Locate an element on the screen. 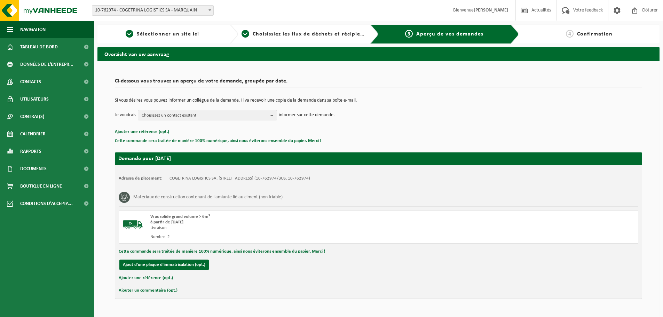 Image resolution: width=663 pixels, height=317 pixels. button: Choisissez un contact existant is located at coordinates (207, 115).